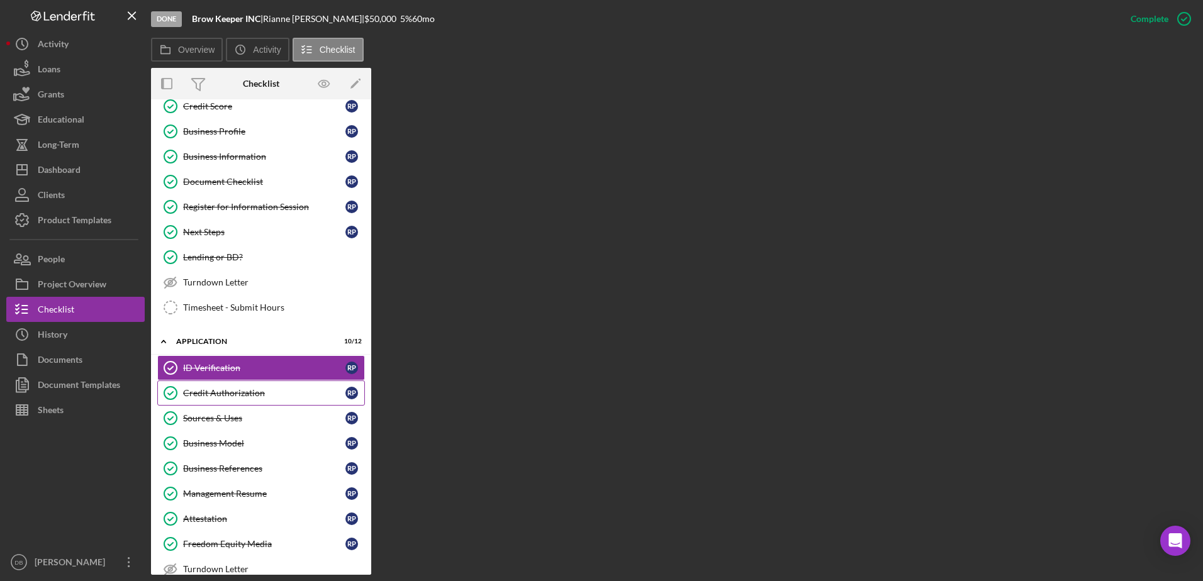 This screenshot has height=581, width=1203. I want to click on div: Long-Term, so click(58, 146).